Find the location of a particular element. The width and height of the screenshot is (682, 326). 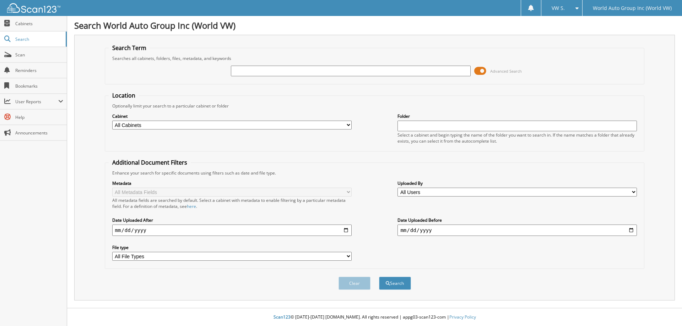

button: Clear is located at coordinates (354, 283).